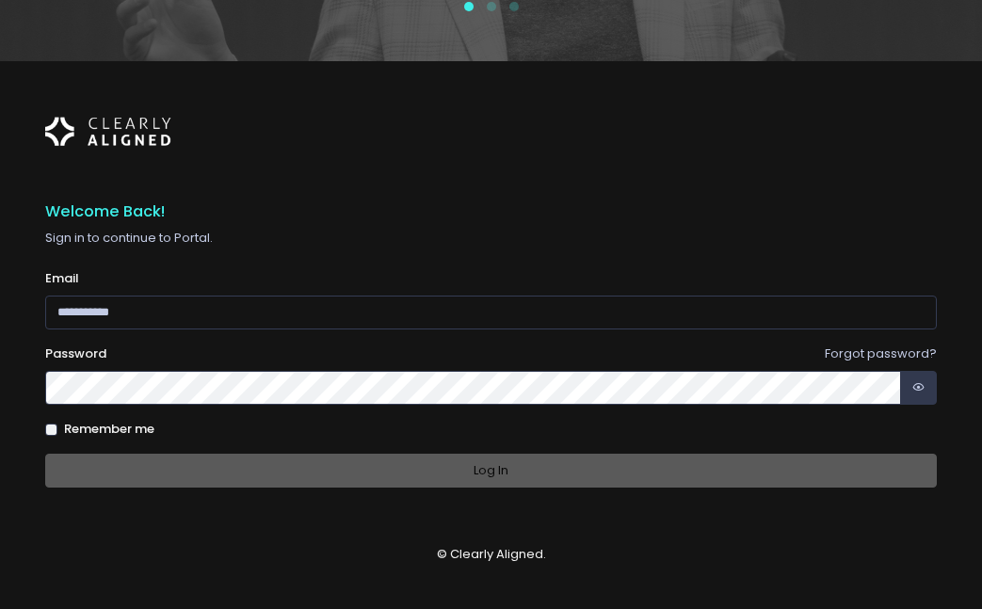 This screenshot has height=609, width=982. I want to click on a: Forgot password?, so click(880, 353).